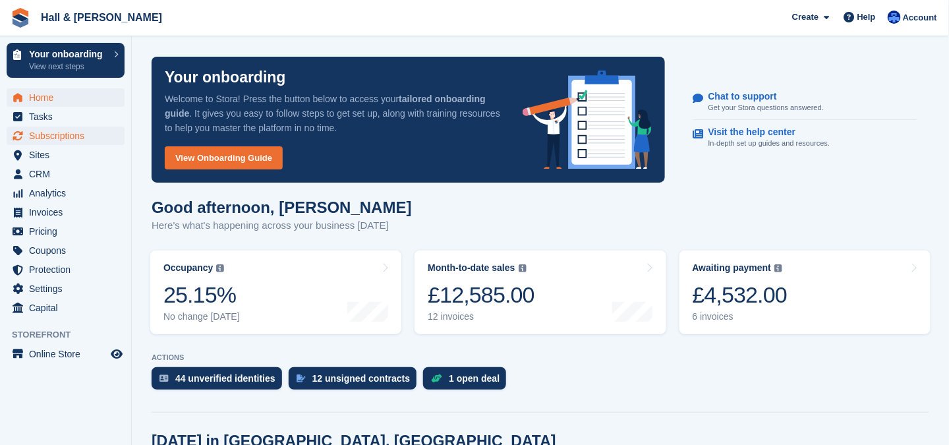  Describe the element at coordinates (69, 212) in the screenshot. I see `span: Invoices` at that location.